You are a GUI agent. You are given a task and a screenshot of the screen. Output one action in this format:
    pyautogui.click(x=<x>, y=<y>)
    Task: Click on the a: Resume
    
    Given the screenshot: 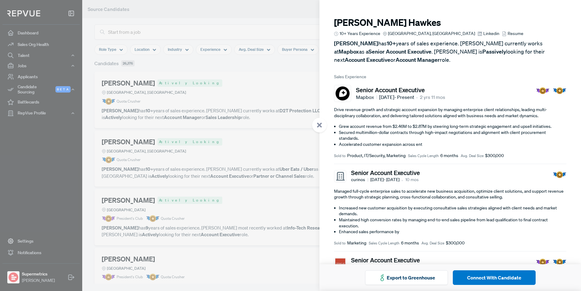 What is the action you would take?
    pyautogui.click(x=512, y=33)
    